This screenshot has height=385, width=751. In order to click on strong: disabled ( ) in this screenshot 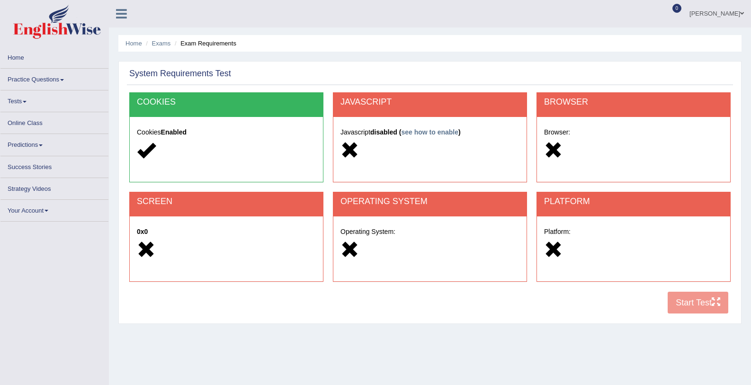, I will do `click(415, 132)`.